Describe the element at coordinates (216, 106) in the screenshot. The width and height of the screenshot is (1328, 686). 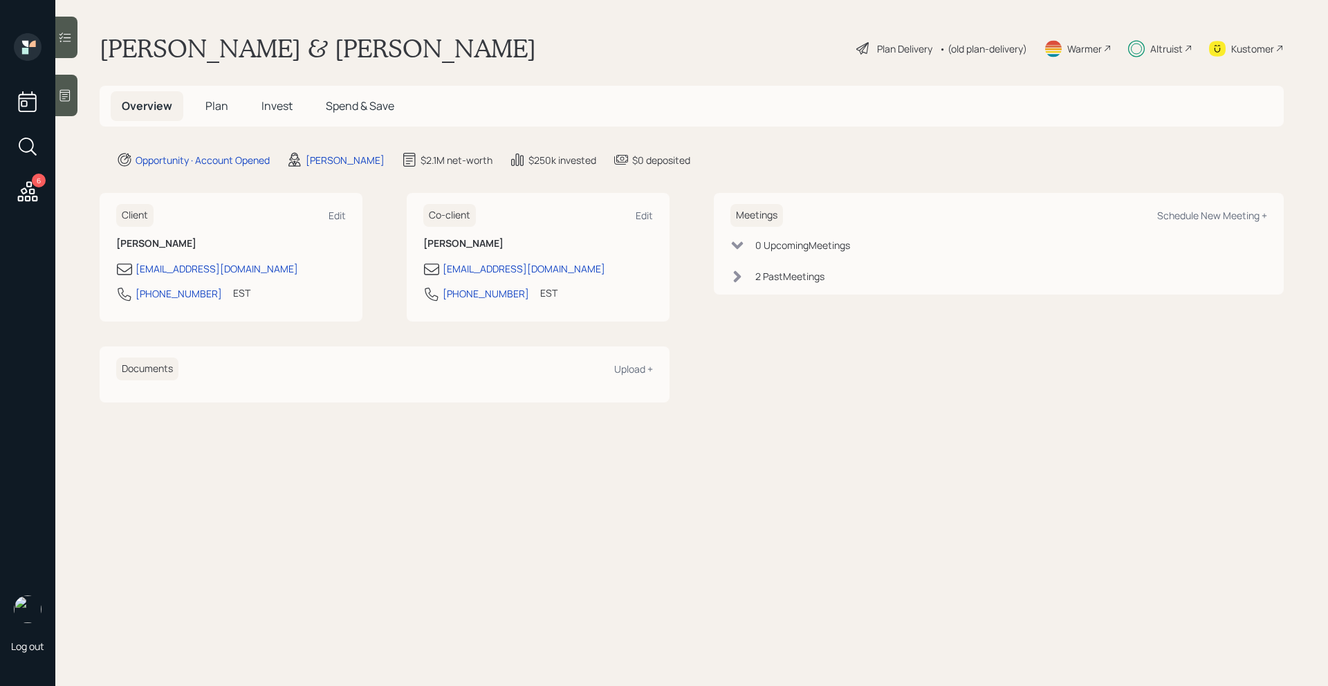
I see `span: Plan` at that location.